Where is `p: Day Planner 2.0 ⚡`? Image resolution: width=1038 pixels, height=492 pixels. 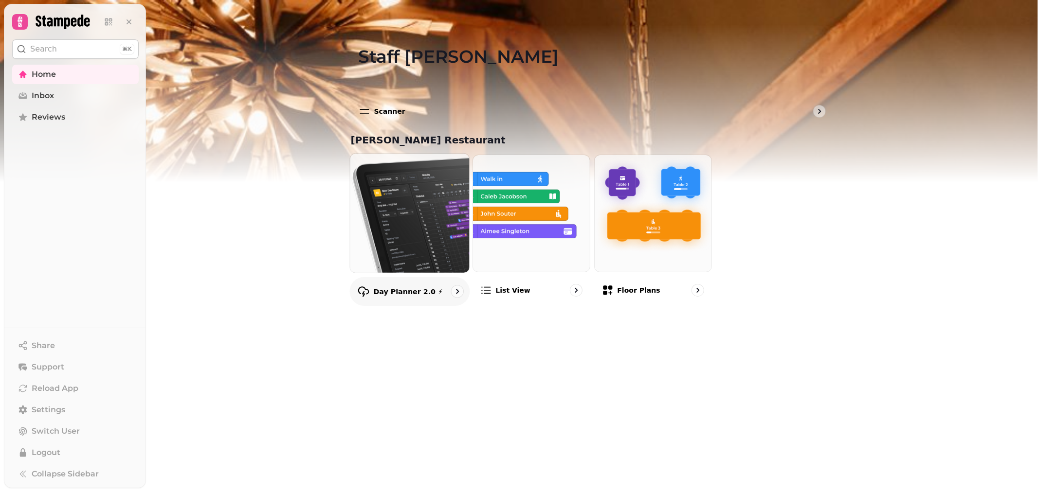
p: Day Planner 2.0 ⚡ is located at coordinates (408, 291).